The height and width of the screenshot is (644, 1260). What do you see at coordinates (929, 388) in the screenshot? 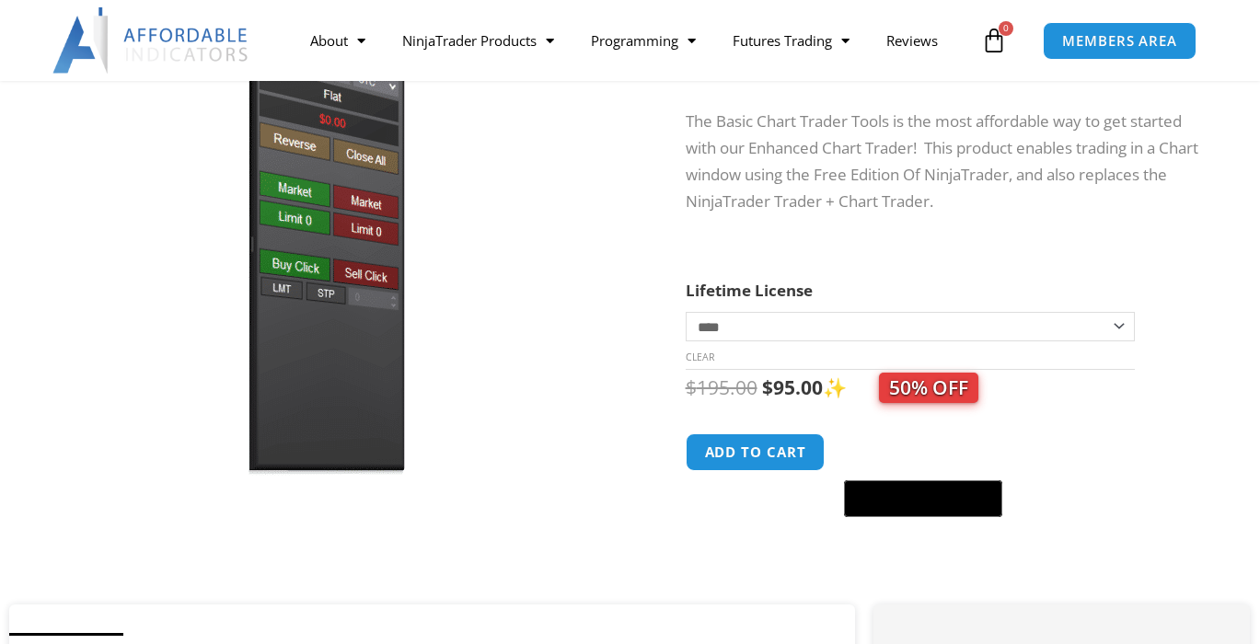
I see `span: 50% OFF` at bounding box center [929, 388].